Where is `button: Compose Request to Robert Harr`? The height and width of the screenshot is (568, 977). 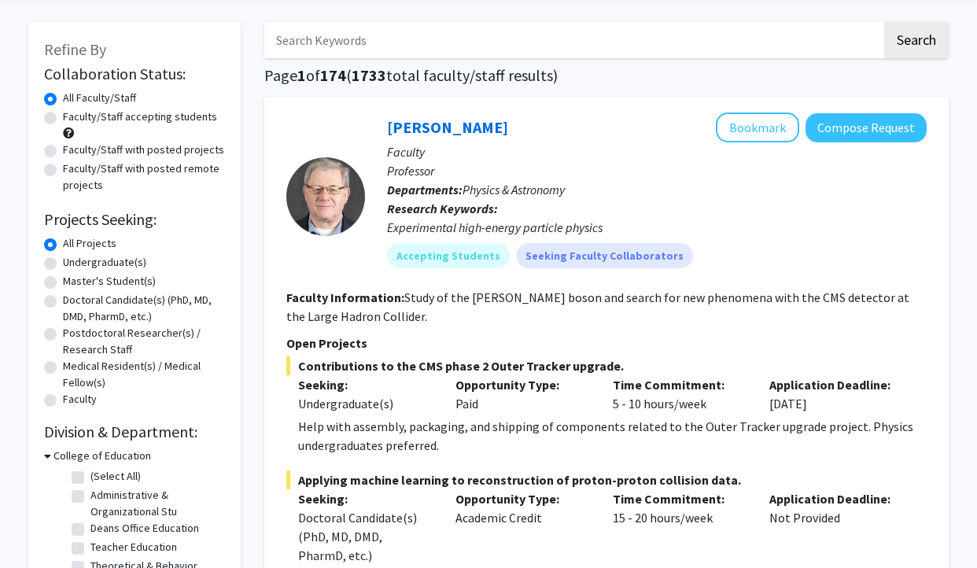 button: Compose Request to Robert Harr is located at coordinates (866, 127).